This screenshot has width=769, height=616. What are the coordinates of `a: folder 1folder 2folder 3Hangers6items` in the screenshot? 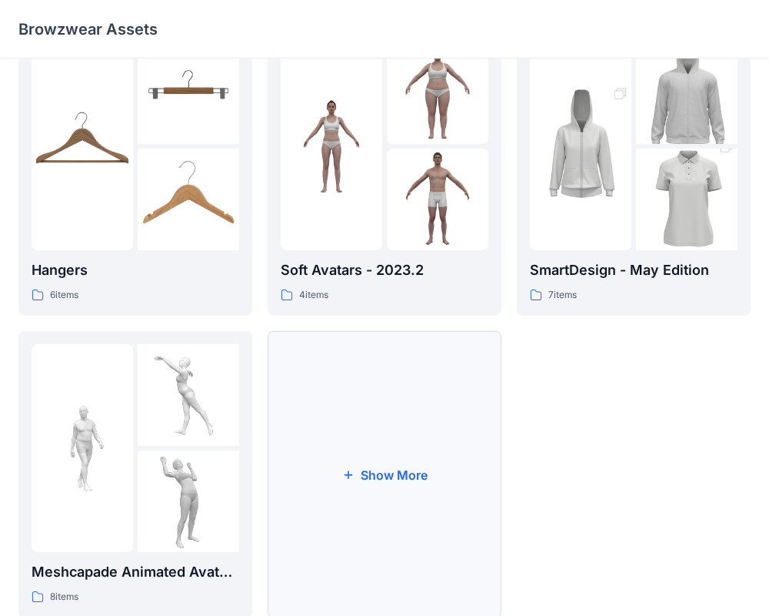 It's located at (135, 172).